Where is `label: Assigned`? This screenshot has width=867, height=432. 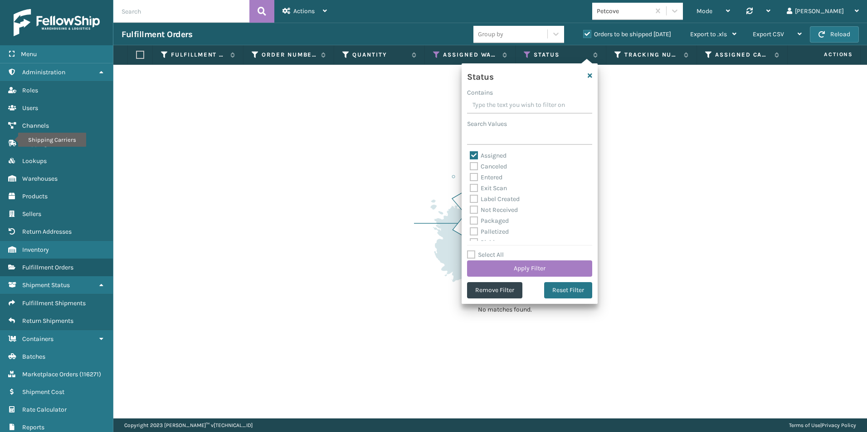 label: Assigned is located at coordinates (488, 155).